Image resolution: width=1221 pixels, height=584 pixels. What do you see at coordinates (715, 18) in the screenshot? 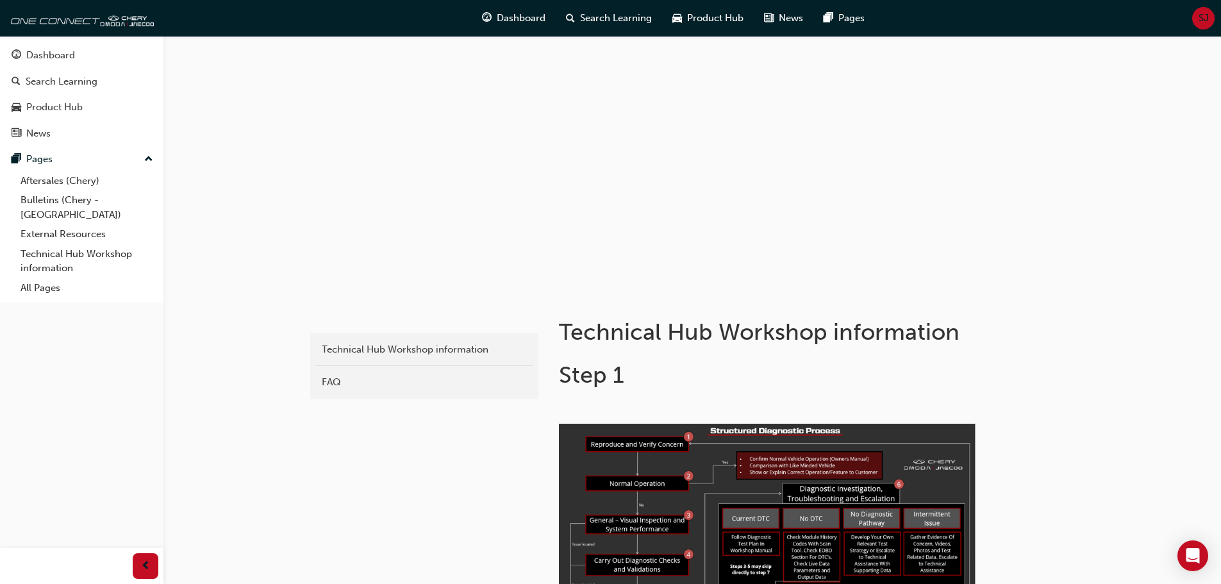
I see `span: Product Hub` at bounding box center [715, 18].